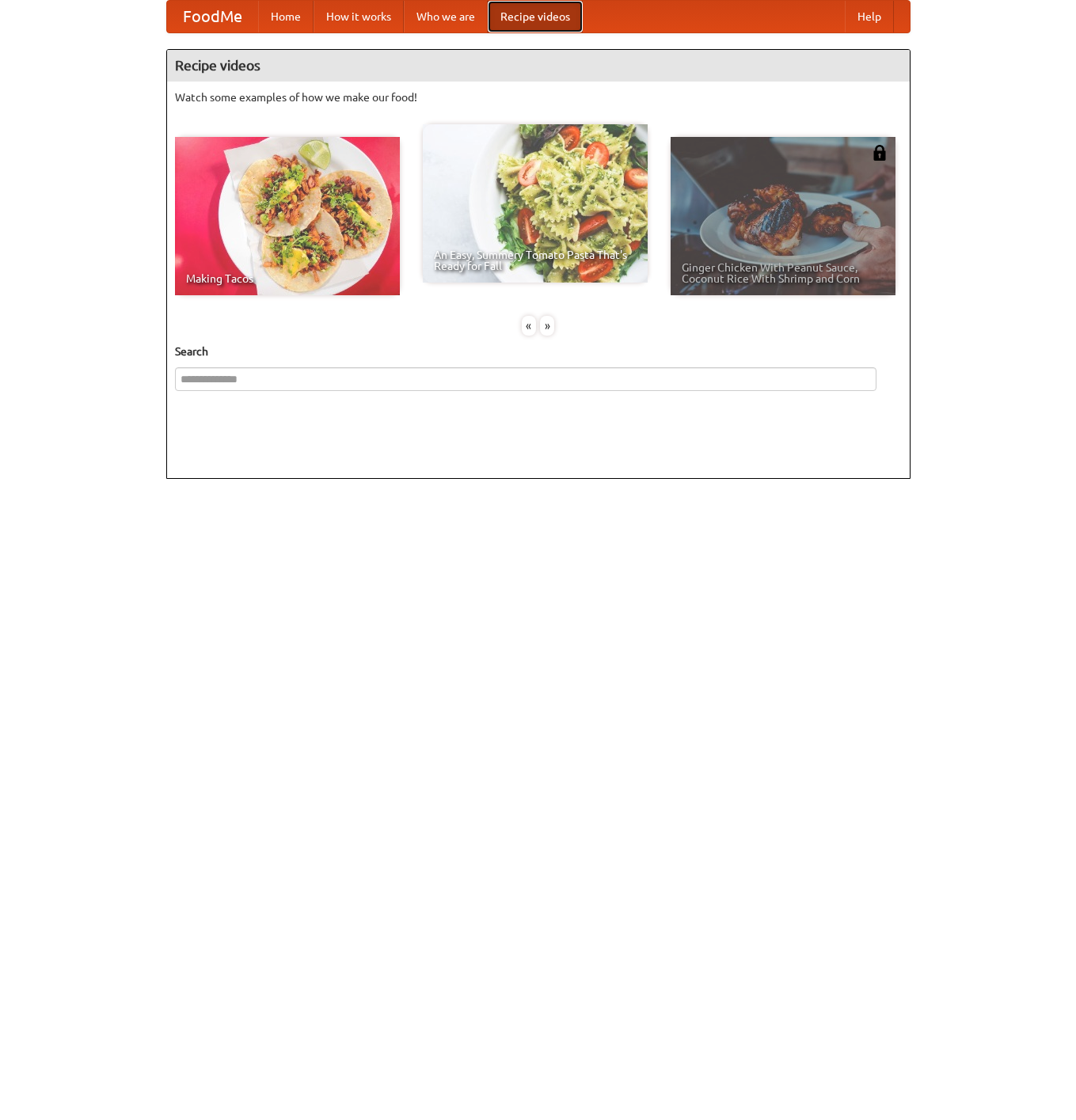 Image resolution: width=1076 pixels, height=1120 pixels. What do you see at coordinates (288, 279) in the screenshot?
I see `span: Making Tacos` at bounding box center [288, 279].